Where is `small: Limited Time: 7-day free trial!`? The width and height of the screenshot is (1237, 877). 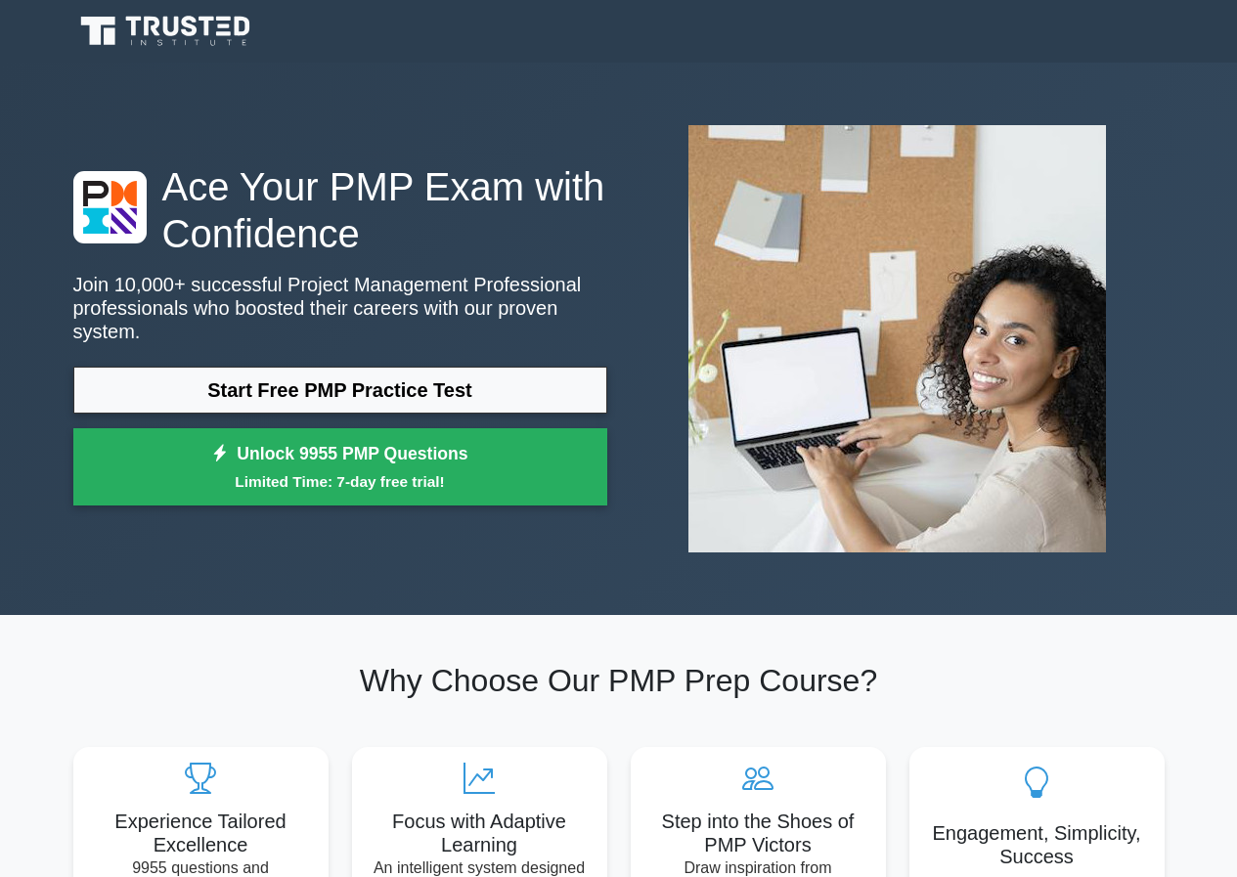
small: Limited Time: 7-day free trial! is located at coordinates (340, 481).